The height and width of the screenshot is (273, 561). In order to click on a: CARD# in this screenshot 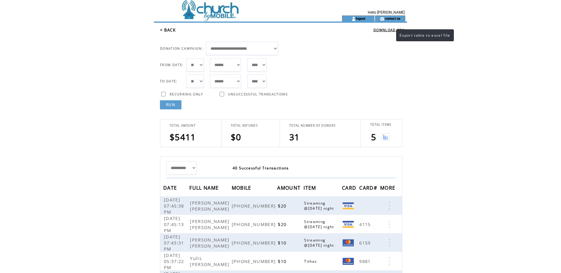, I will do `click(369, 187)`.